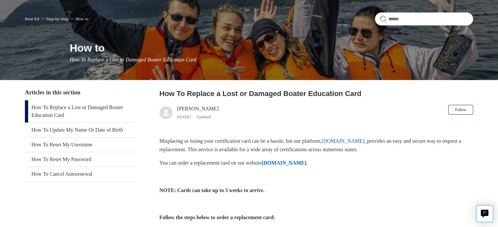 The height and width of the screenshot is (227, 498). I want to click on h2: How To Replace a Lost or Damaged Boater Education Card, so click(316, 94).